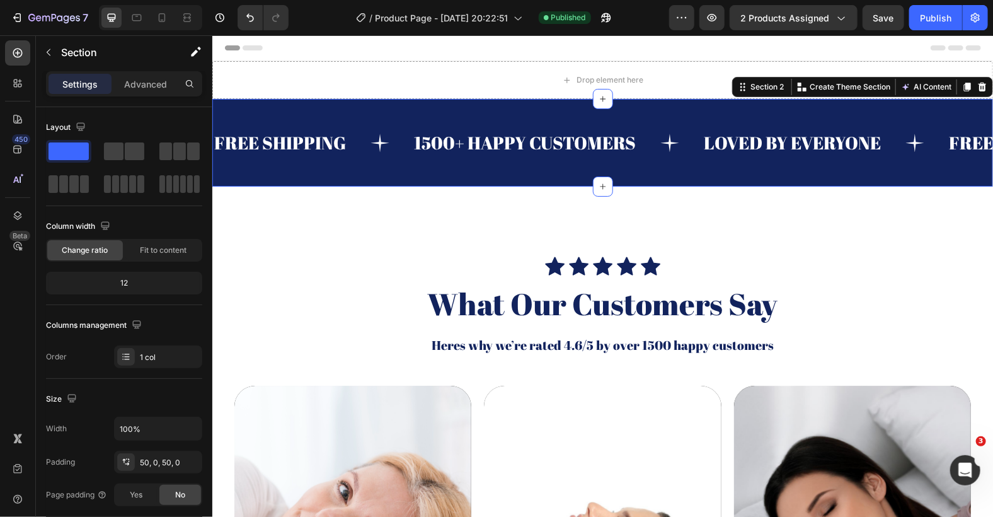  Describe the element at coordinates (638, 52) in the screenshot. I see `p: Create Theme Section` at that location.